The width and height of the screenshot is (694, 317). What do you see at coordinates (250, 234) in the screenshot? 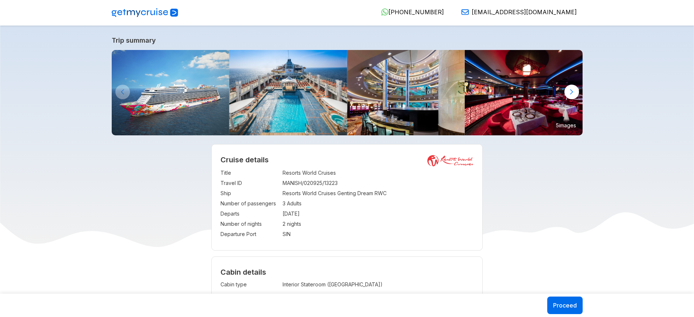
I see `td: Departure Port` at bounding box center [250, 234].